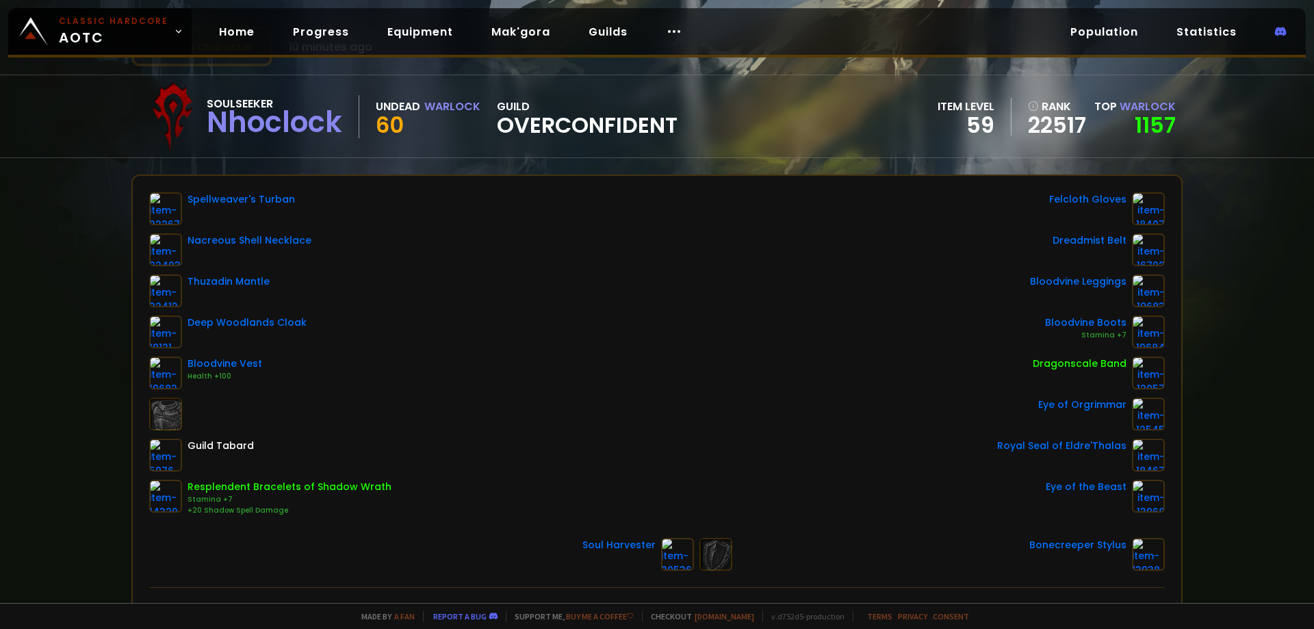  What do you see at coordinates (1082, 404) in the screenshot?
I see `div: Eye of Orgrimmar` at bounding box center [1082, 404].